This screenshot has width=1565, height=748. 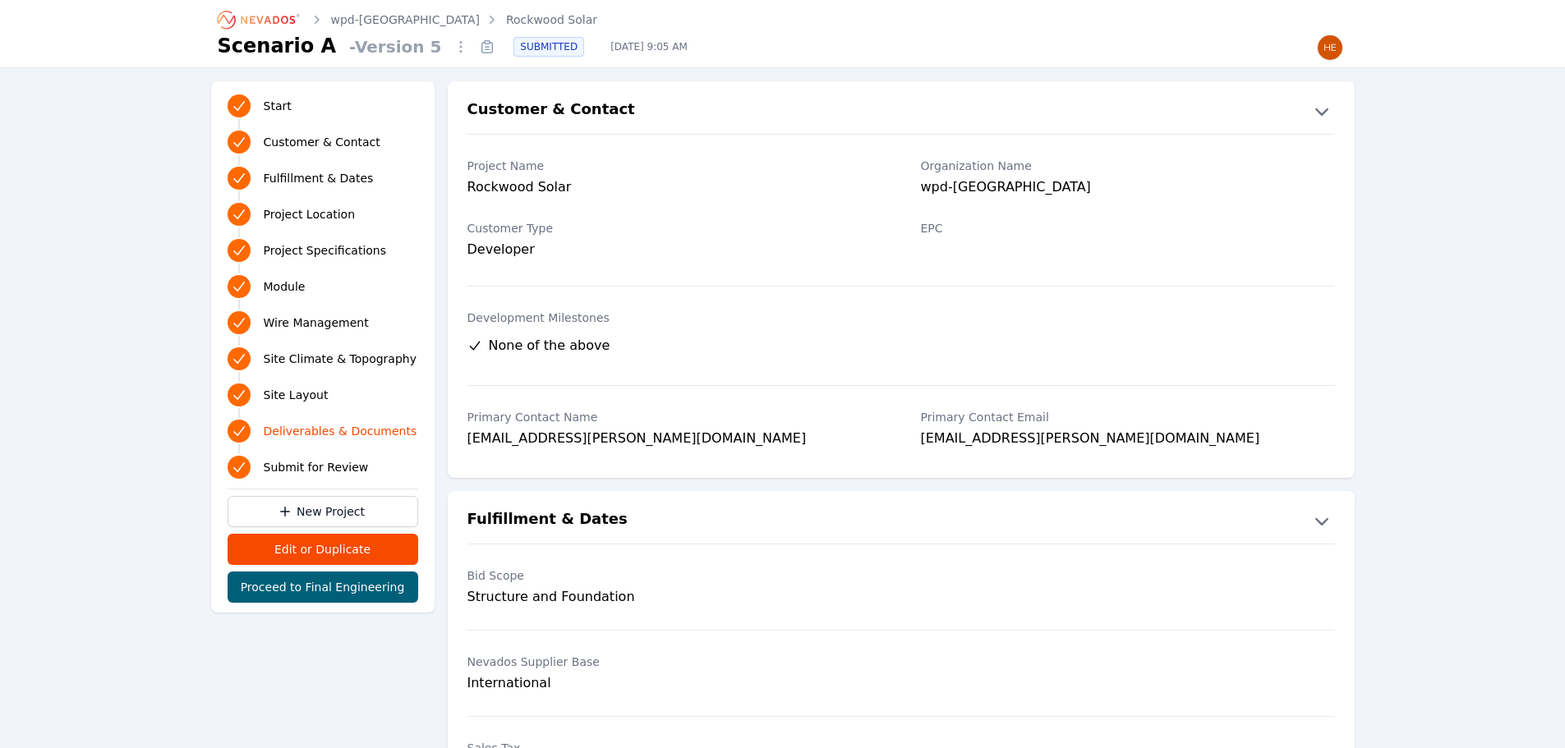 What do you see at coordinates (550, 346) in the screenshot?
I see `span: None of the above` at bounding box center [550, 346].